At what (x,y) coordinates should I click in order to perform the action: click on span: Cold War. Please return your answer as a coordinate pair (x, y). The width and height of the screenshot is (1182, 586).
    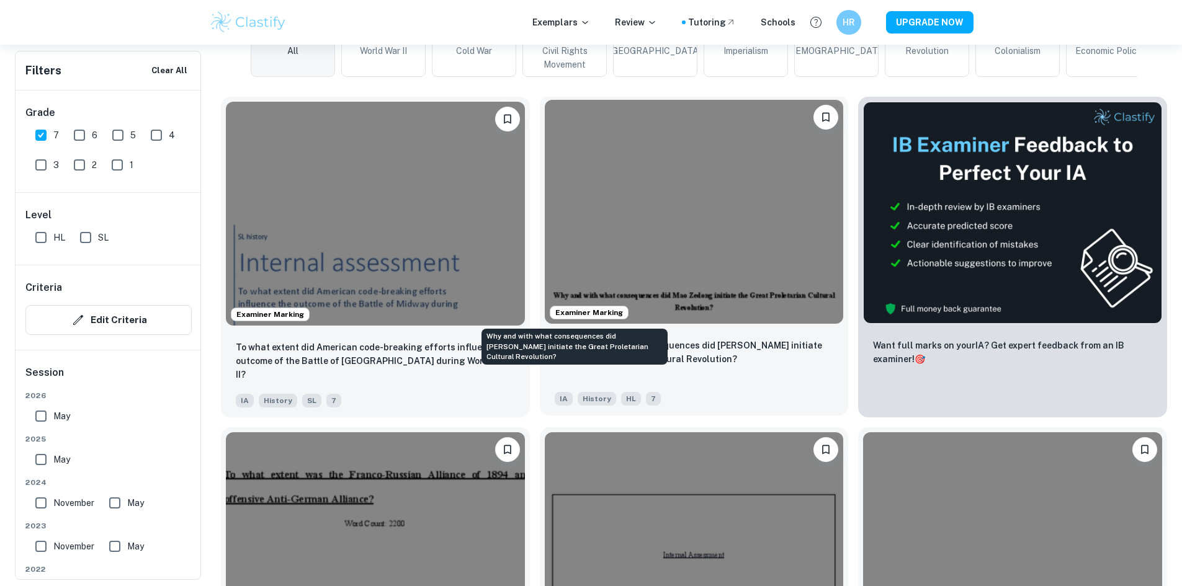
    Looking at the image, I should click on (474, 51).